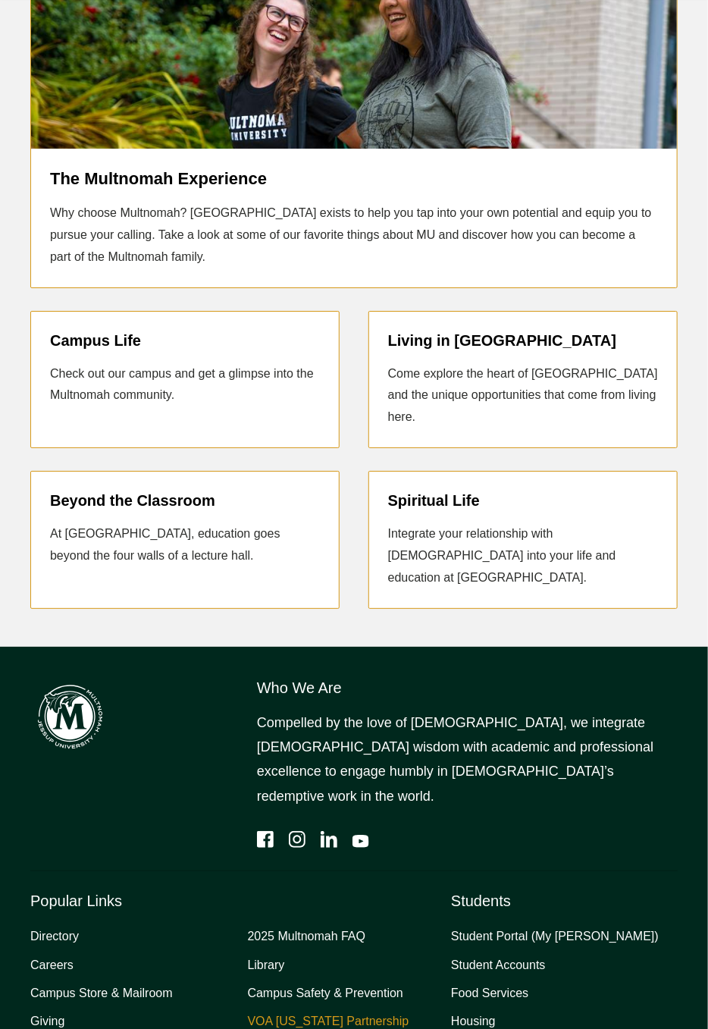 This screenshot has height=1029, width=708. I want to click on a: Campus Life Check out our campus and get a glimpse into the Multnomah community., so click(185, 380).